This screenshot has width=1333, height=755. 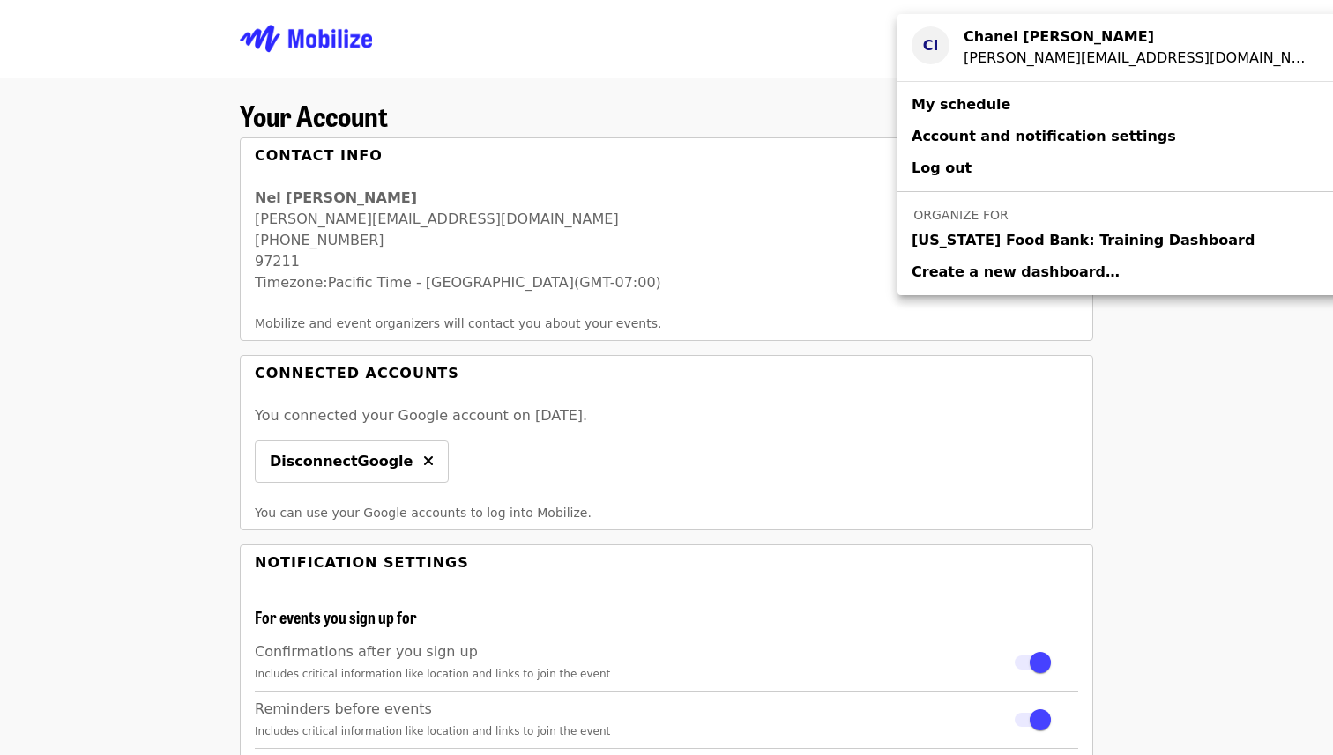 I want to click on span: Log out, so click(x=941, y=167).